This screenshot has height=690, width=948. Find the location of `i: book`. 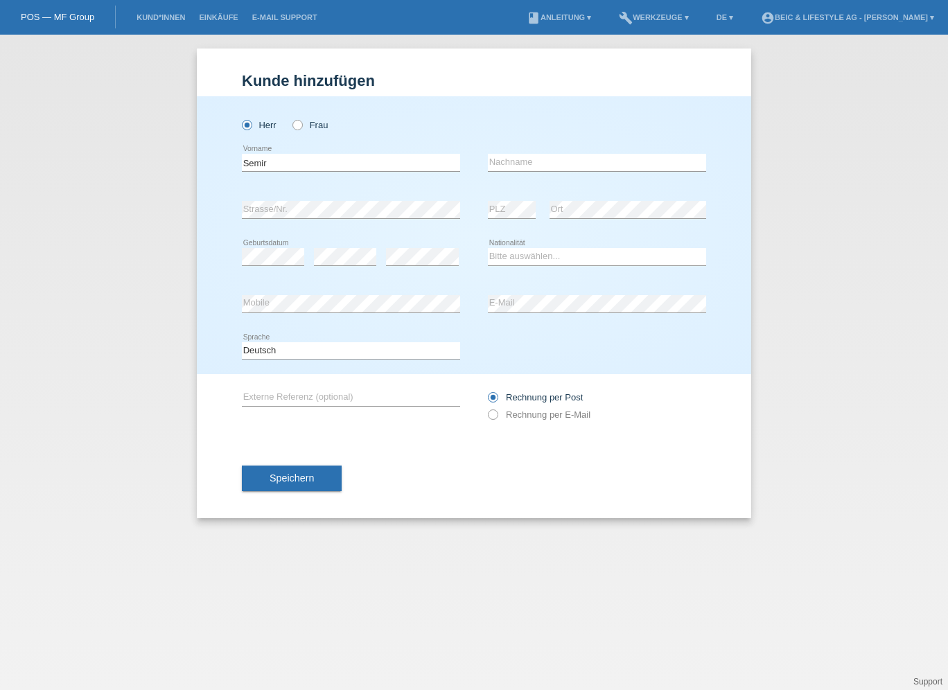

i: book is located at coordinates (534, 18).